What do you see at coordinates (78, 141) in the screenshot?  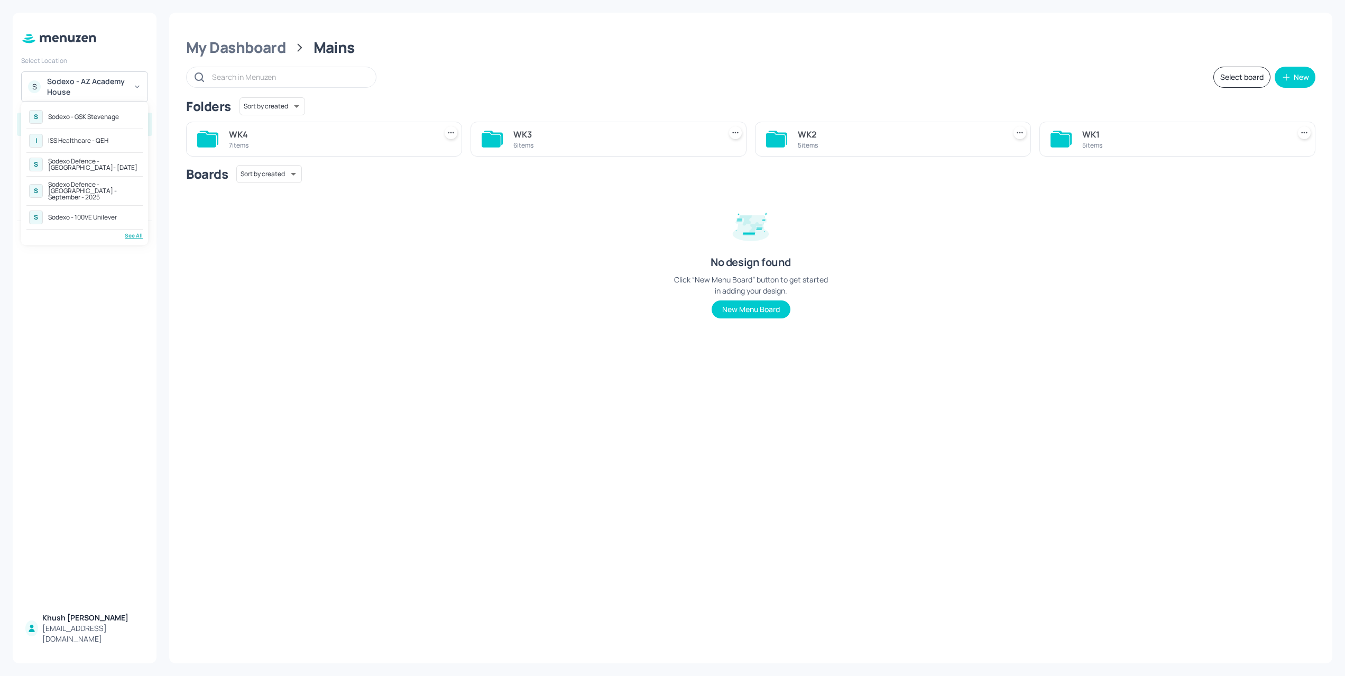 I see `div: ISS Healthcare - QEH` at bounding box center [78, 141].